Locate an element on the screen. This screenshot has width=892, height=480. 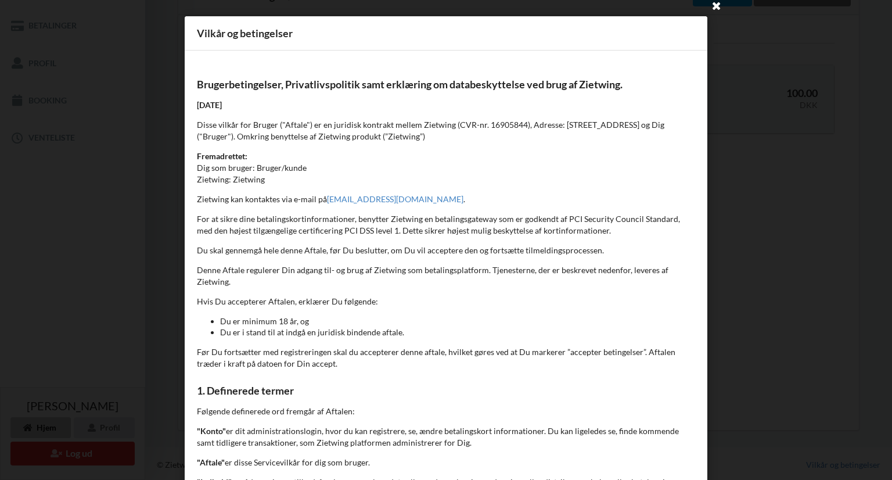
p: Før Du fortsætter med registreringen skal du accepterer denne aftale, hvilket gøres ved at Du mar... is located at coordinates (446, 358).